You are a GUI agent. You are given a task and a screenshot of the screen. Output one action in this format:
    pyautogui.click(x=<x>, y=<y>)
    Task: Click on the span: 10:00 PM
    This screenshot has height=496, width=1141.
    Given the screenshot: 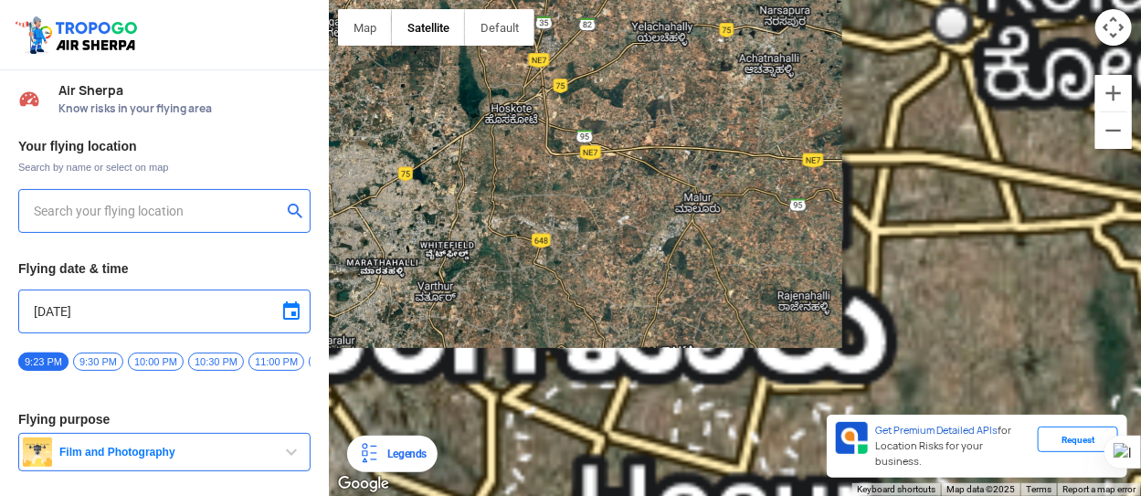 What is the action you would take?
    pyautogui.click(x=155, y=362)
    